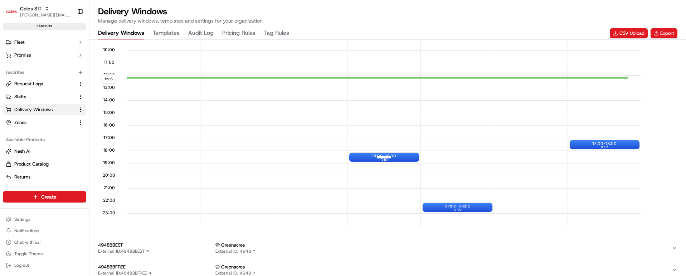  What do you see at coordinates (44, 253) in the screenshot?
I see `button: Toggle Theme` at bounding box center [44, 253].